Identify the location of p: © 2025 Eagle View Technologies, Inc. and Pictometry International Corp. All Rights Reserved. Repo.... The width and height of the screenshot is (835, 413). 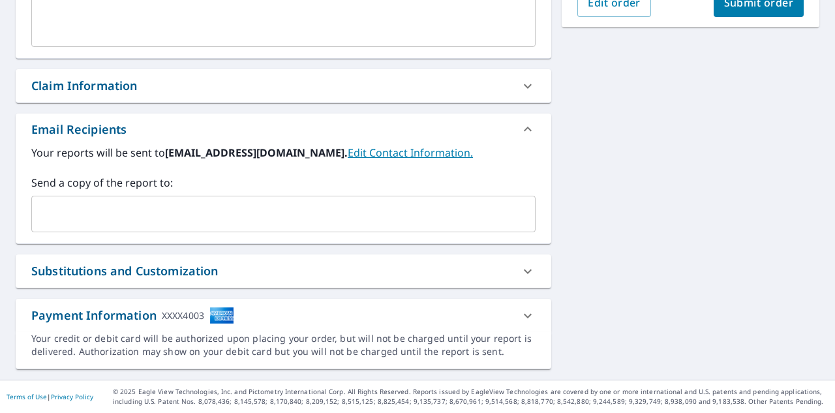
(470, 396).